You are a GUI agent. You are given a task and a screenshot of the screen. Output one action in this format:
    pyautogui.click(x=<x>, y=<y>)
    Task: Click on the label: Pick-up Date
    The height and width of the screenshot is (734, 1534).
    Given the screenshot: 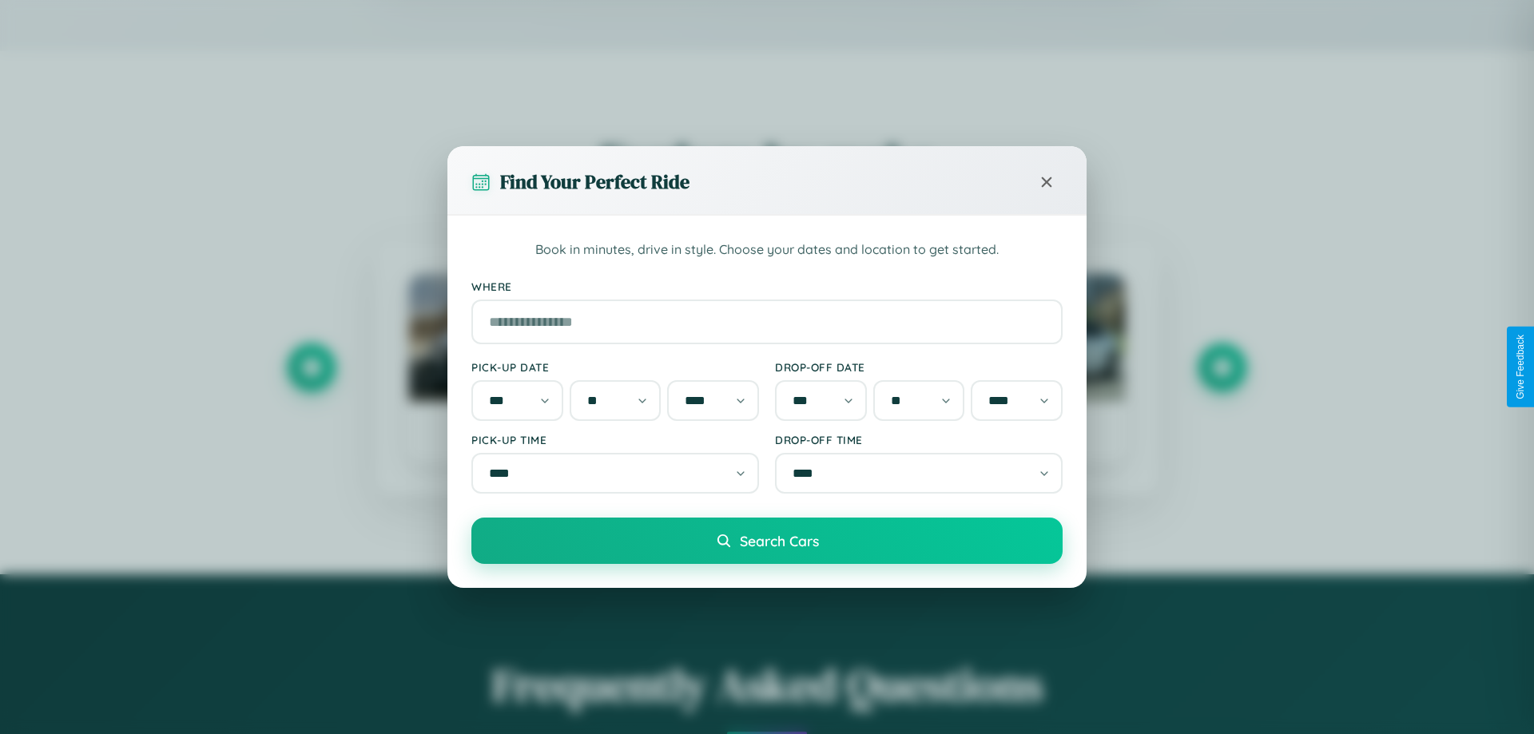 What is the action you would take?
    pyautogui.click(x=615, y=367)
    